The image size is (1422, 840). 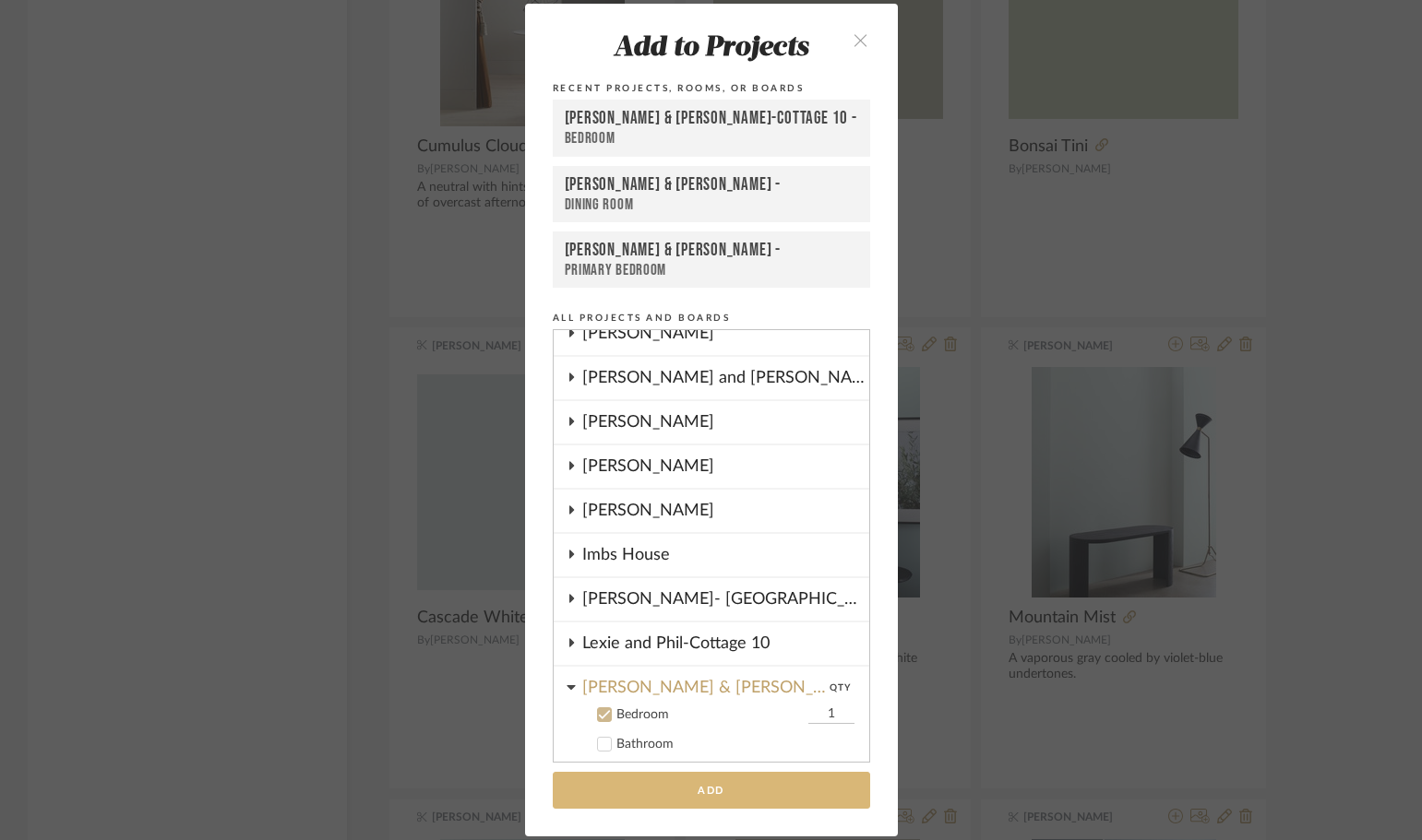 I want to click on div: Recent Projects, Rooms, or Boards, so click(x=711, y=89).